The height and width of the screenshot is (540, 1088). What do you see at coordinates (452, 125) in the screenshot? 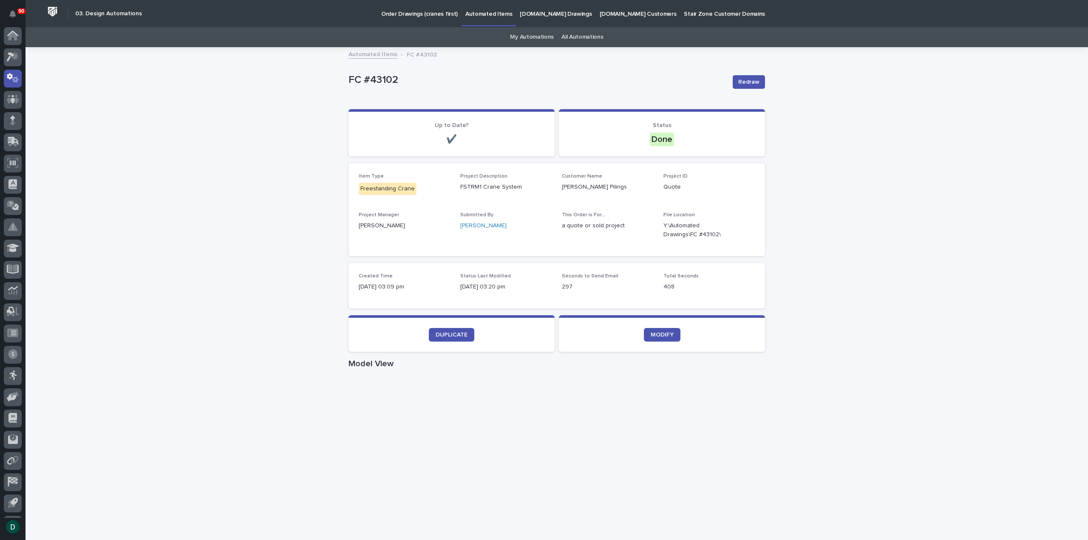
I see `span: Up to Date?` at bounding box center [452, 125].